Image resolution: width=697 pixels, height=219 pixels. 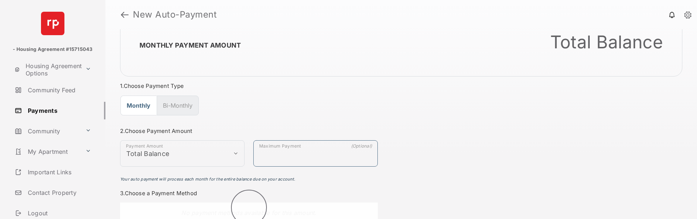 I want to click on img: svg+xml;base64,PHN2ZyB4bWxucz0iaHR0cDovL3d3dy53My5vcmcvMjAwMC9zdmciIHdpZHRoPSI2NCIgaGVpZ2h0PSI2NC..., so click(x=53, y=23).